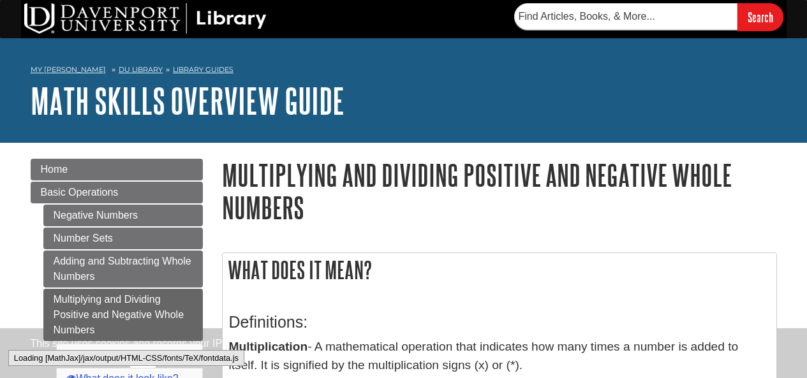  I want to click on a: Basic Operations, so click(117, 193).